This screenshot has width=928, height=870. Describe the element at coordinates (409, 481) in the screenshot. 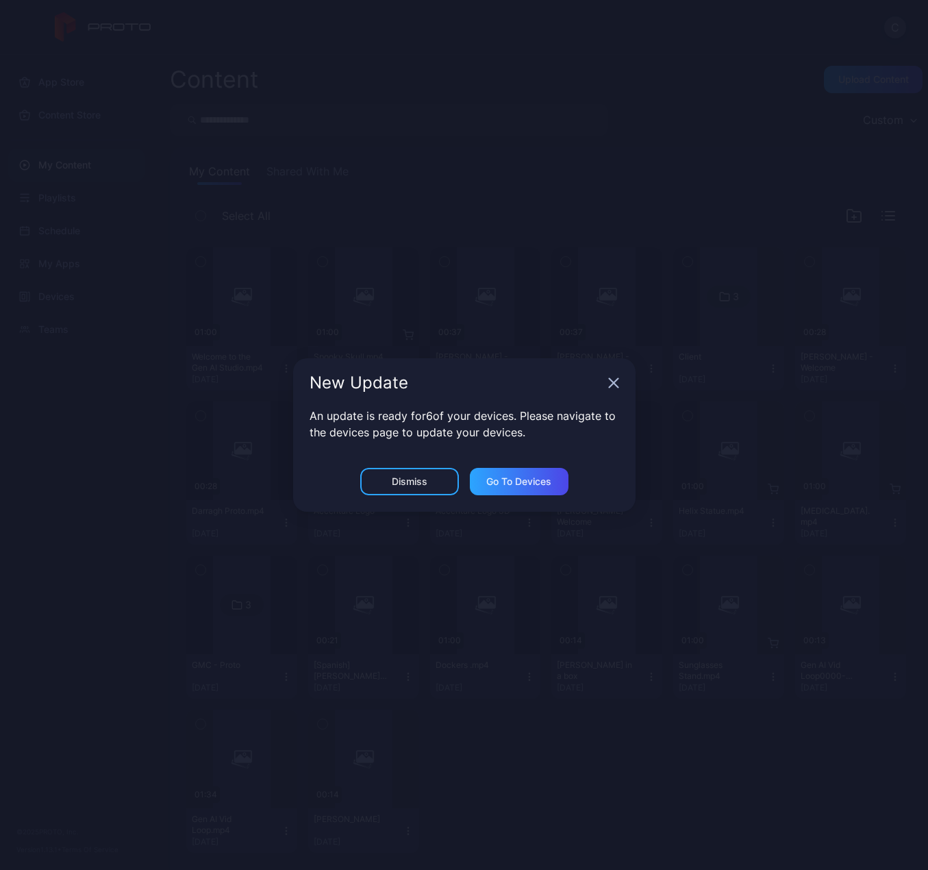

I see `button: Dismiss` at that location.